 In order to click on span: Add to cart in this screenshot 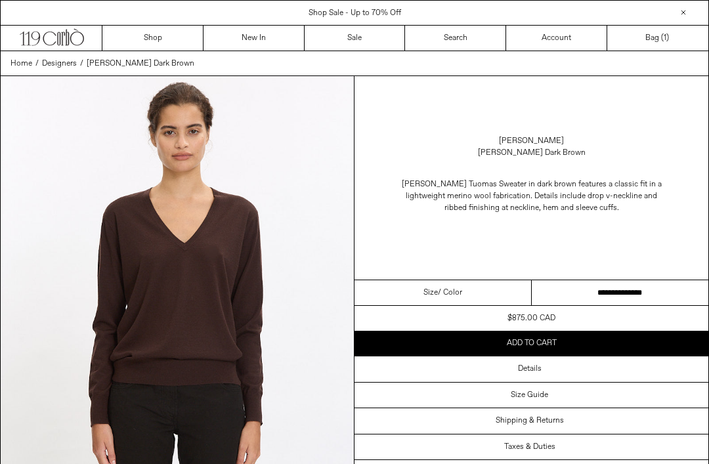, I will do `click(532, 343)`.